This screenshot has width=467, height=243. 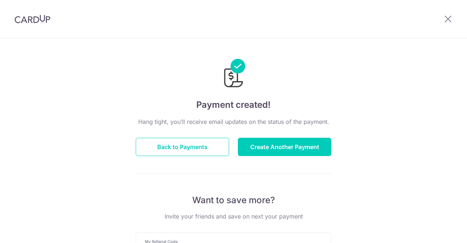 I want to click on img: CardUp, so click(x=32, y=19).